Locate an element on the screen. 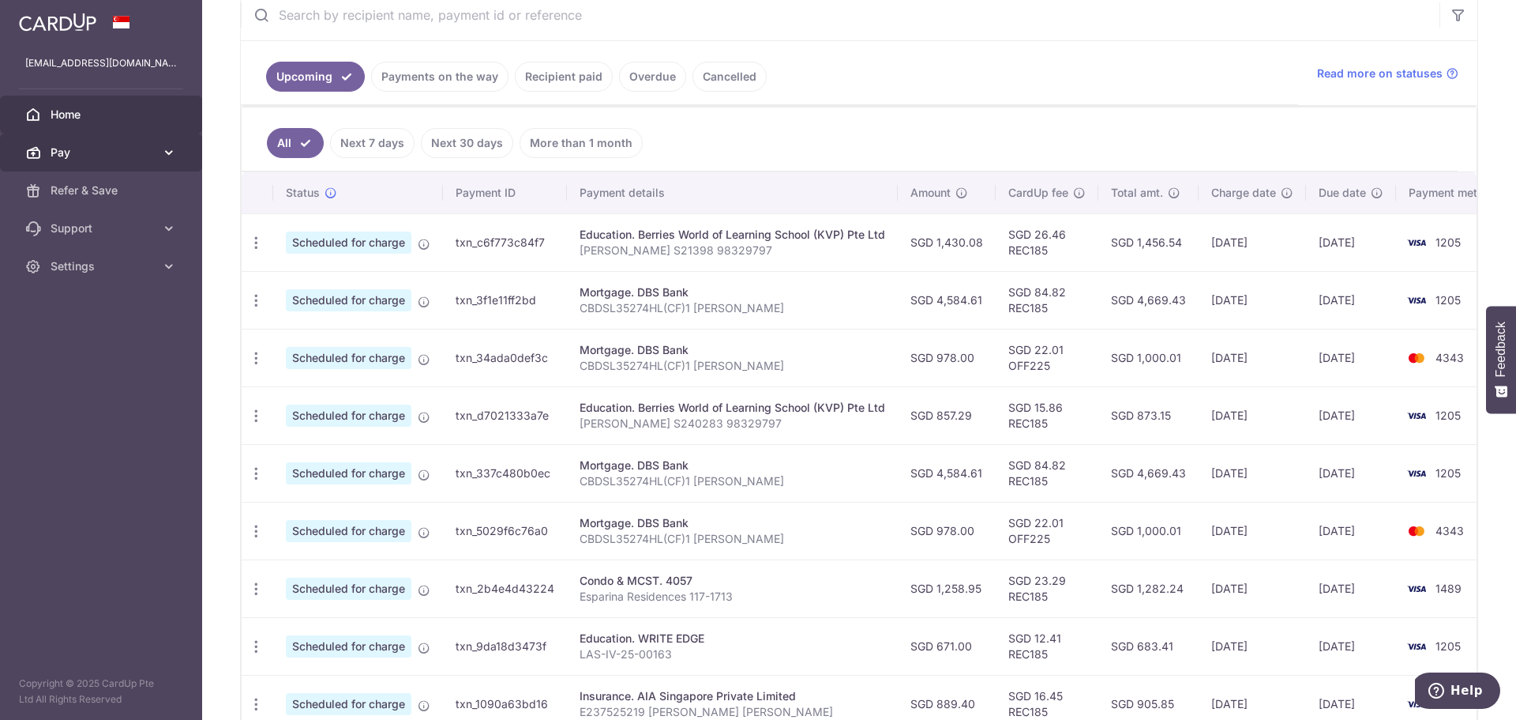 Image resolution: width=1516 pixels, height=720 pixels. td: SGD 26.46 REC185 is located at coordinates (1047, 242).